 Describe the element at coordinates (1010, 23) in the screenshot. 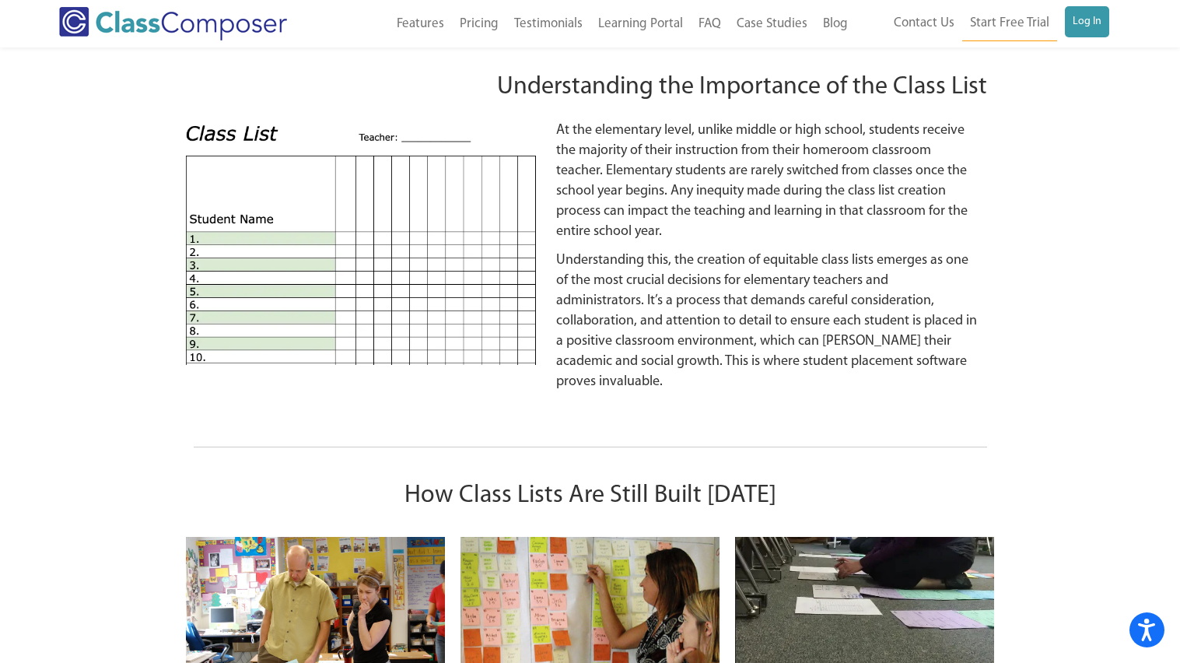

I see `a: Start Free Trial` at that location.